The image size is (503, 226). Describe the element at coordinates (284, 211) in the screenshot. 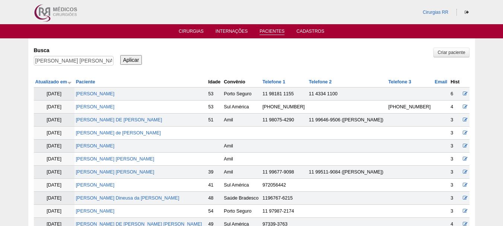

I see `td: 11 97987-2174` at that location.